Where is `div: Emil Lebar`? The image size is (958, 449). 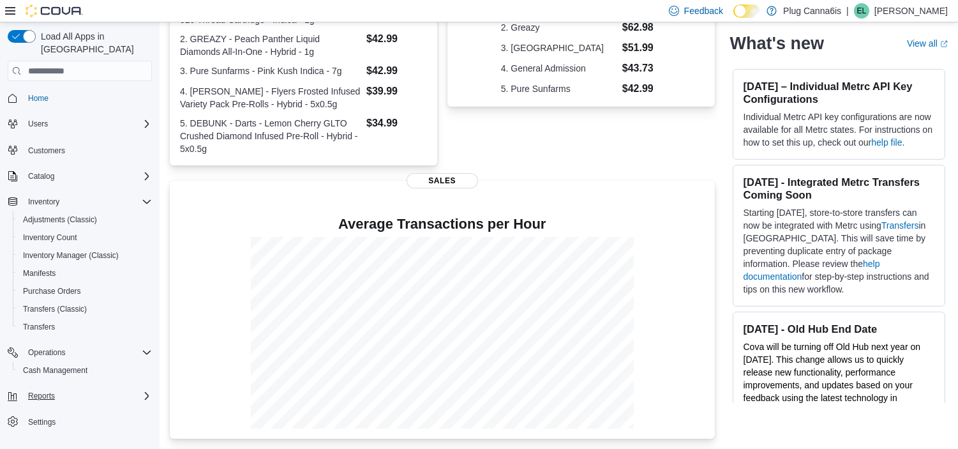
div: Emil Lebar is located at coordinates (862, 11).